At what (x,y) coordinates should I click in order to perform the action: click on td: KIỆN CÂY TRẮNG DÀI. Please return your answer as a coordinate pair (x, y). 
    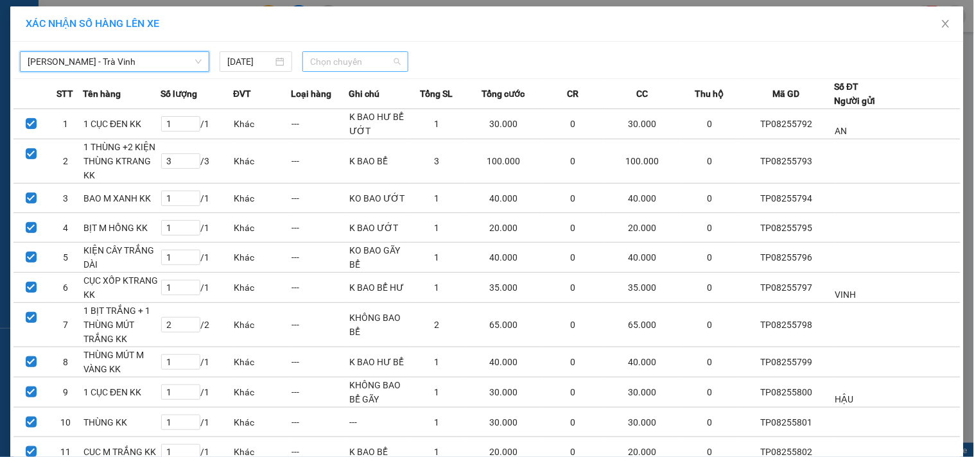
    Looking at the image, I should click on (121, 258).